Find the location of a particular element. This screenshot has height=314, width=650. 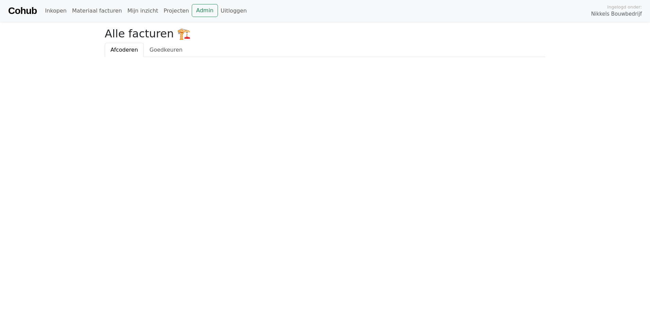

span: Goedkeuren is located at coordinates (166, 50).